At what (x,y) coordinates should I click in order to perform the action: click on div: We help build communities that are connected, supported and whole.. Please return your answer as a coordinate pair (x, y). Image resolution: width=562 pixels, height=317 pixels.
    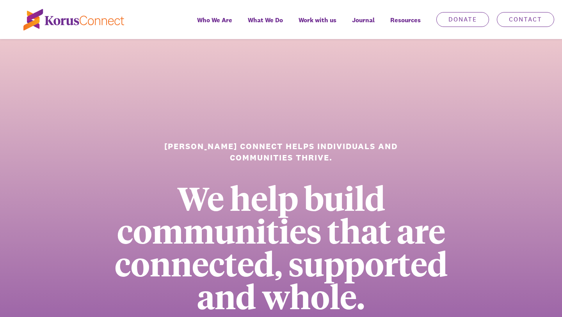
    Looking at the image, I should click on (281, 246).